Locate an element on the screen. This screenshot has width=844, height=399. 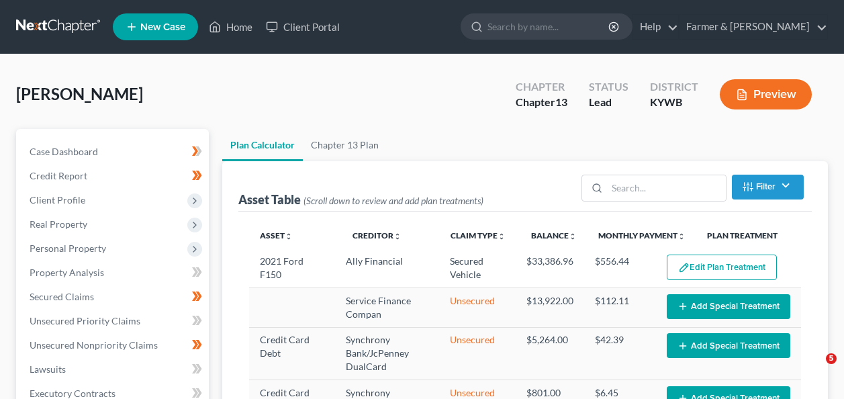
a: Unsecured Priority Claims is located at coordinates (113, 321).